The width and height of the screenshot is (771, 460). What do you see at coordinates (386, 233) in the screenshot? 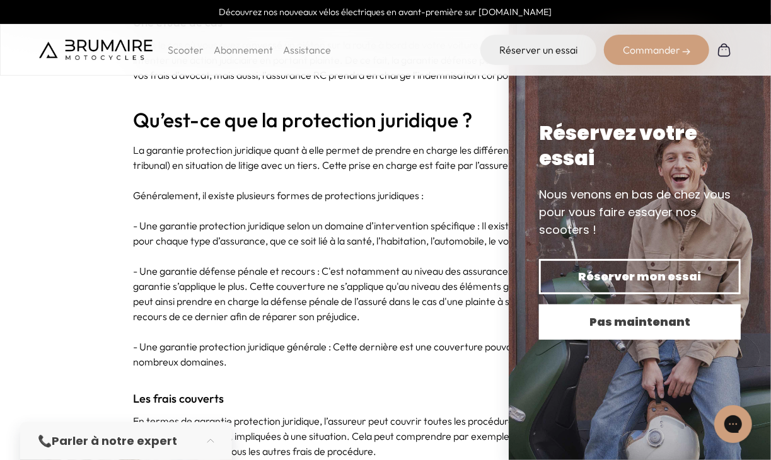
I see `p: - Une garantie protection juridique selon un domaine d’intervention spécifique : Il existe une pr...` at bounding box center [386, 233].